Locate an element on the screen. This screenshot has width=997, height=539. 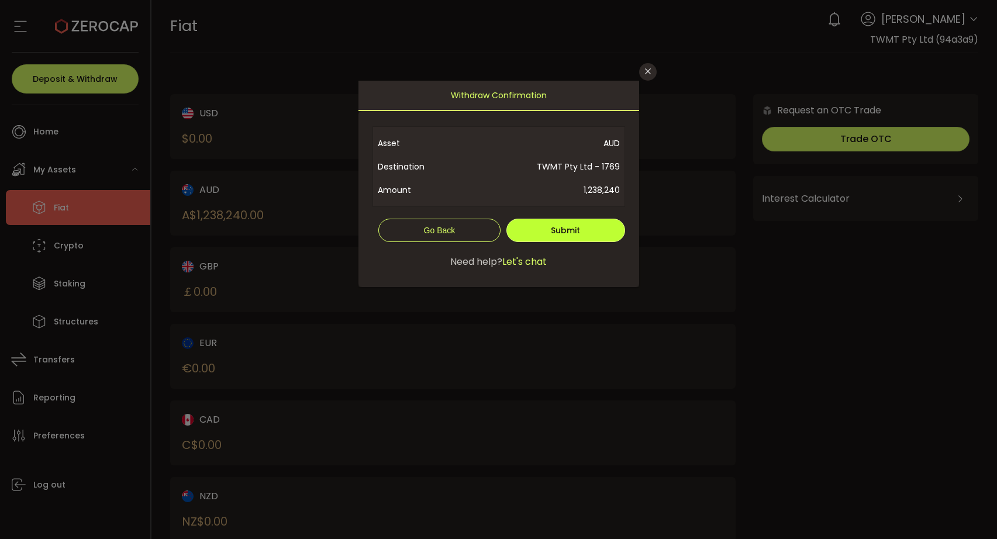
button: Submit is located at coordinates (566, 230).